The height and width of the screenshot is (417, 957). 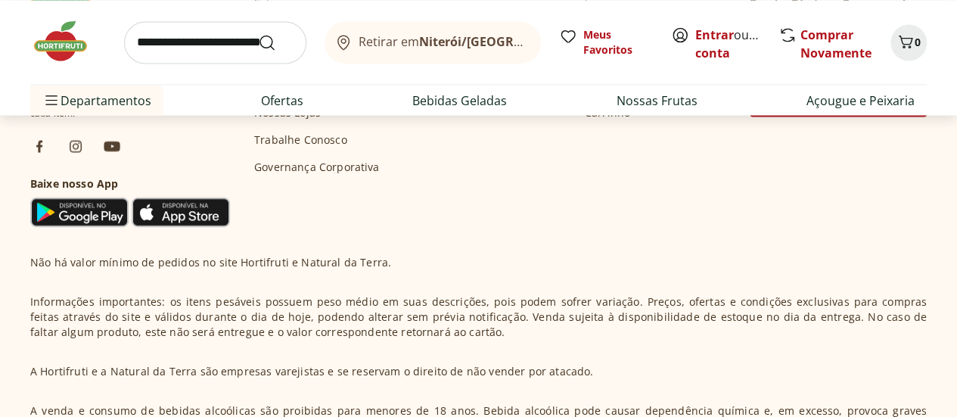 What do you see at coordinates (618, 42) in the screenshot?
I see `span: Meus Favoritos` at bounding box center [618, 42].